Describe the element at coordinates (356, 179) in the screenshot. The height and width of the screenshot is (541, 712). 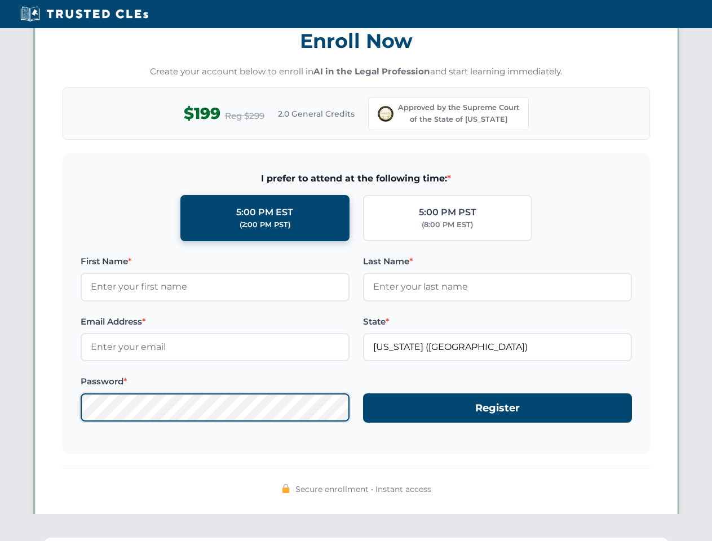
I see `span: I prefer to attend at the following time:` at that location.